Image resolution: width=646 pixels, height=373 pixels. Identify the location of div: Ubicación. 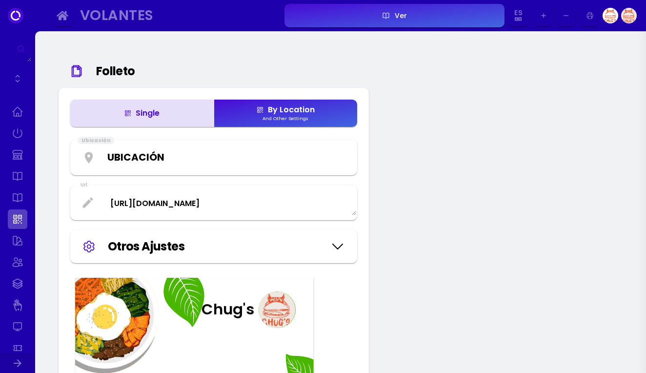
(96, 140).